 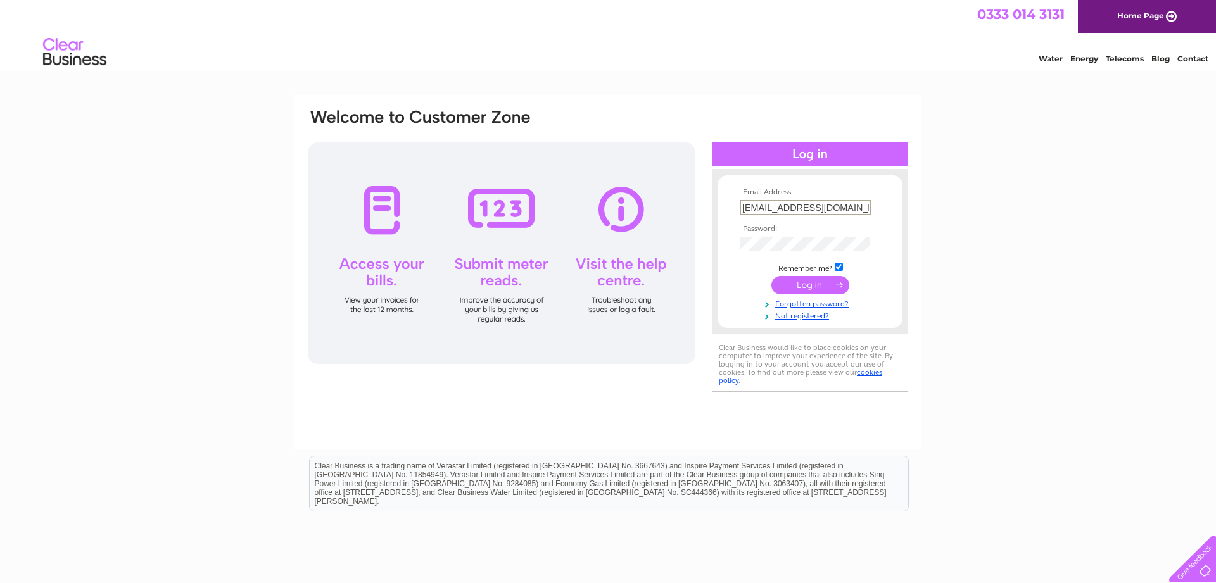 I want to click on th: Password:, so click(x=810, y=229).